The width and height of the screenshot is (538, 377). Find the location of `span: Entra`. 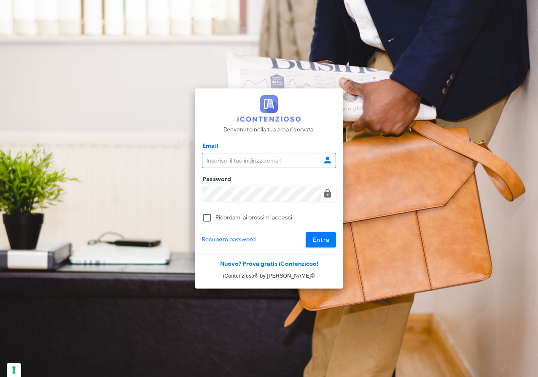

span: Entra is located at coordinates (321, 240).